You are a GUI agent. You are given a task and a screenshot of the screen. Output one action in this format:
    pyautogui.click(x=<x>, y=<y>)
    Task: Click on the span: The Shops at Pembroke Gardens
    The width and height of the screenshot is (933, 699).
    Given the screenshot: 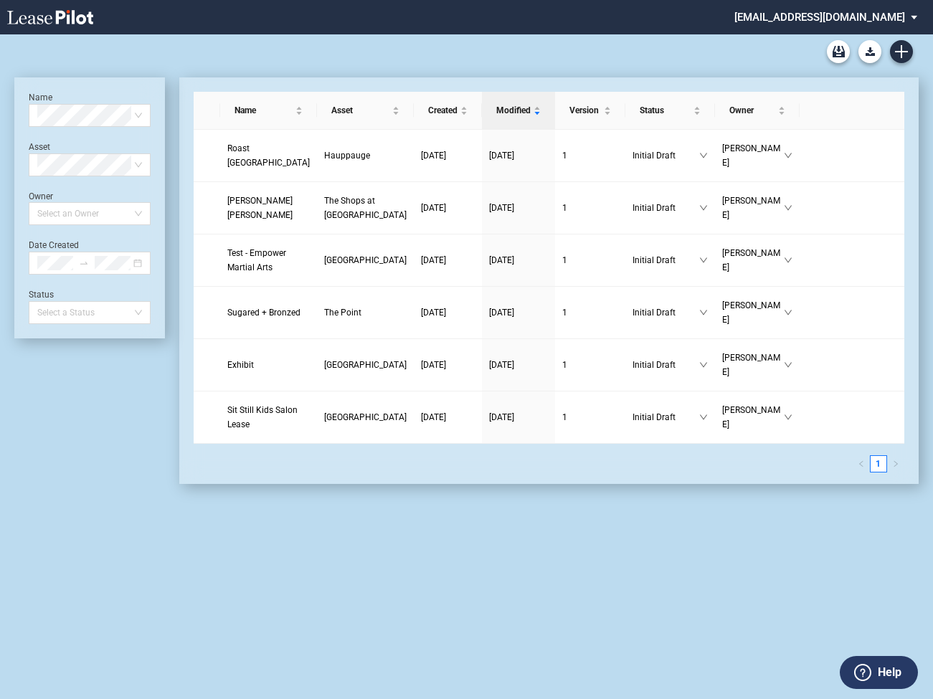 What is the action you would take?
    pyautogui.click(x=365, y=208)
    